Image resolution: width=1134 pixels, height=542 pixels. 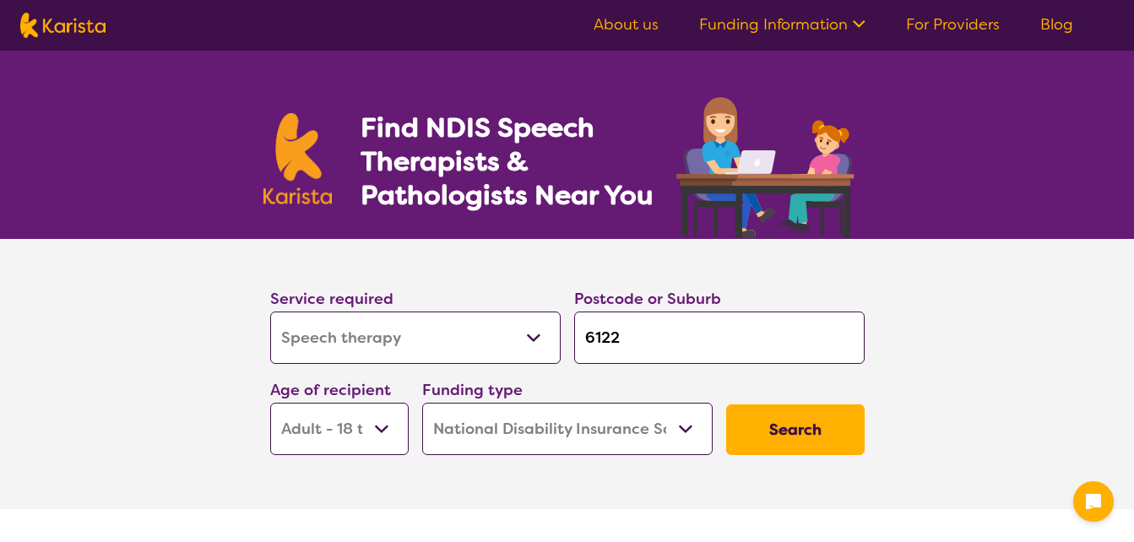 What do you see at coordinates (795, 430) in the screenshot?
I see `button: Search` at bounding box center [795, 430].